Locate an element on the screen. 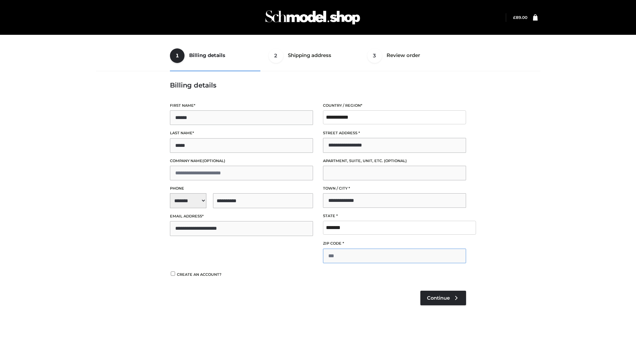 This screenshot has width=636, height=358. h3: Billing details is located at coordinates (318, 85).